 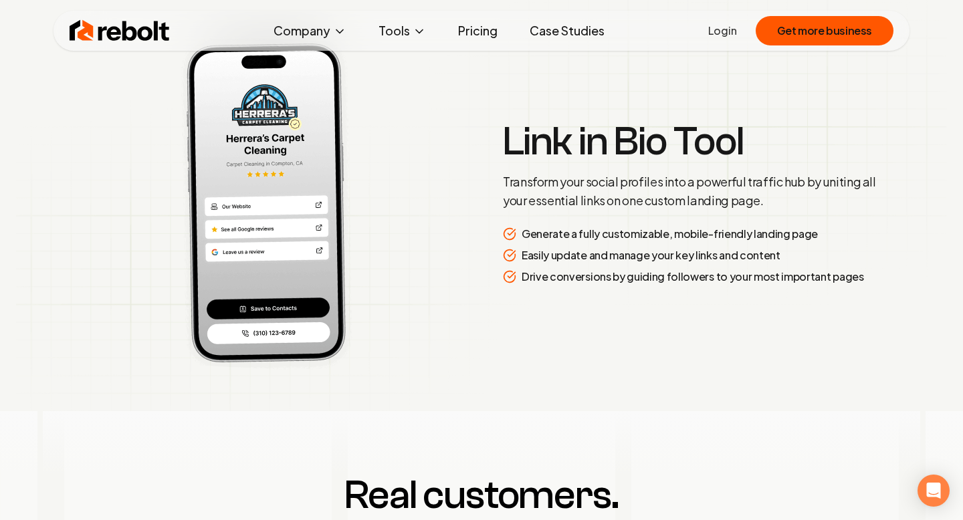 What do you see at coordinates (259, 203) in the screenshot?
I see `img: Social Preview` at bounding box center [259, 203].